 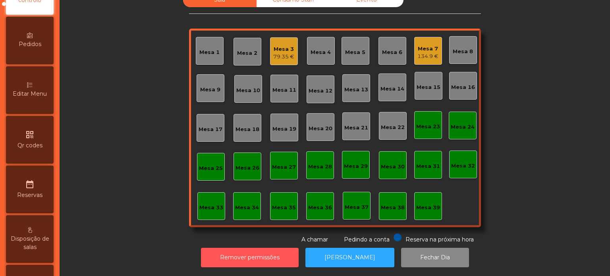 What do you see at coordinates (247, 168) in the screenshot?
I see `div: Mesa 26` at bounding box center [247, 168].